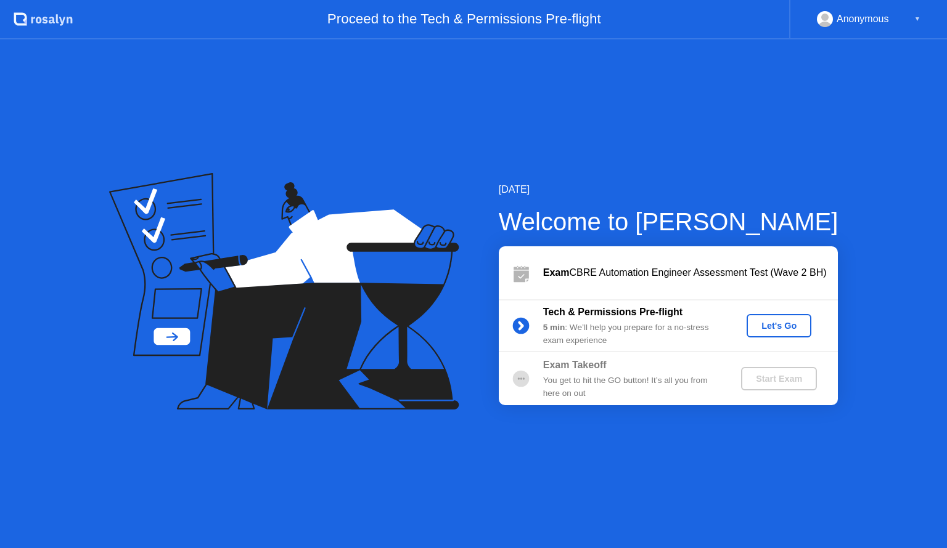 This screenshot has width=947, height=548. I want to click on div: : We’ll help you prepare for a no-stress exam experience, so click(632, 334).